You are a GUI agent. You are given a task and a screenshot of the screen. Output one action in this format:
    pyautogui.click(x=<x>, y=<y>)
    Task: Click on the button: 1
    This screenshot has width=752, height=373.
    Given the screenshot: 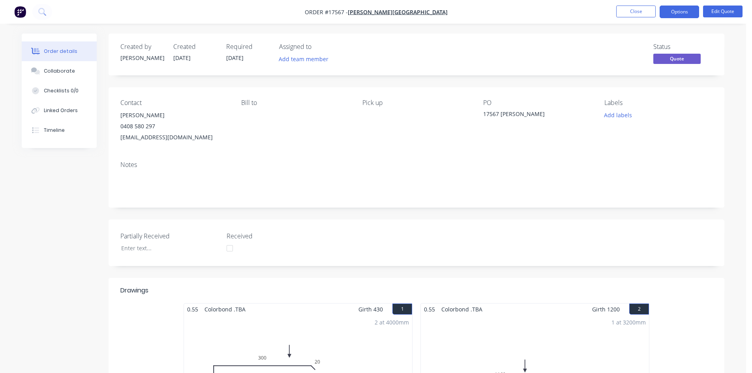 What is the action you would take?
    pyautogui.click(x=402, y=309)
    